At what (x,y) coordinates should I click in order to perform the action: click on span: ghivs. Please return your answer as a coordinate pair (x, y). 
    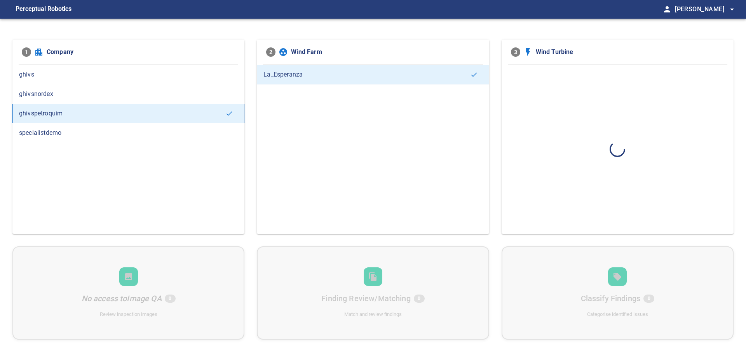
    Looking at the image, I should click on (128, 75).